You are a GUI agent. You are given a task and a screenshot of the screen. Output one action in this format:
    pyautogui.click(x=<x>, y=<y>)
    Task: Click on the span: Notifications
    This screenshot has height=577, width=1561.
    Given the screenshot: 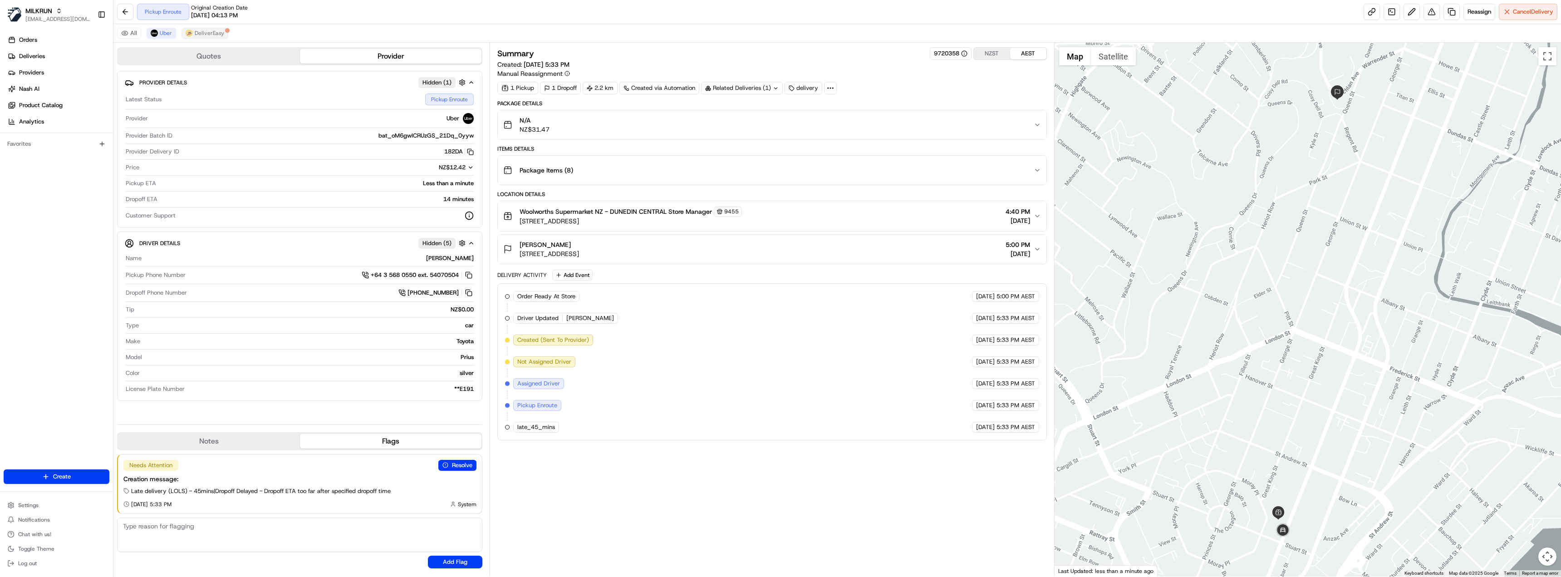 What is the action you would take?
    pyautogui.click(x=34, y=519)
    